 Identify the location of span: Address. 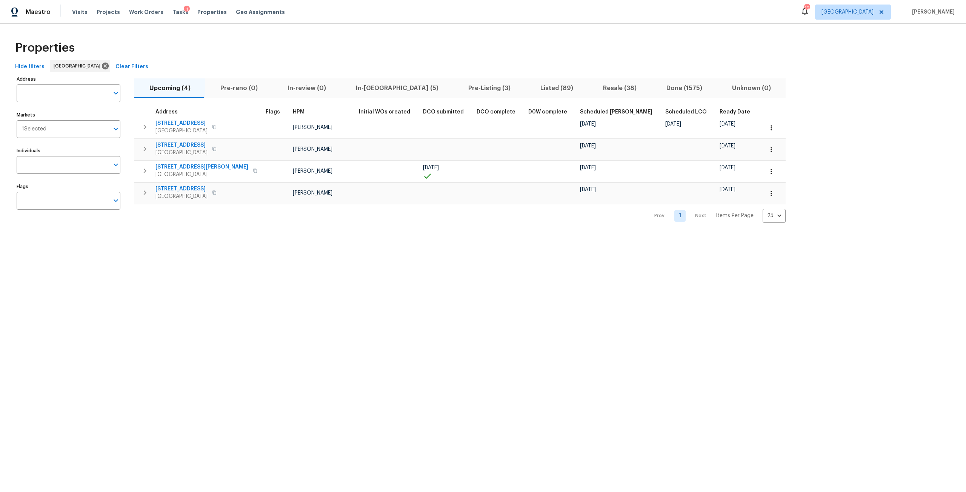
(166, 112).